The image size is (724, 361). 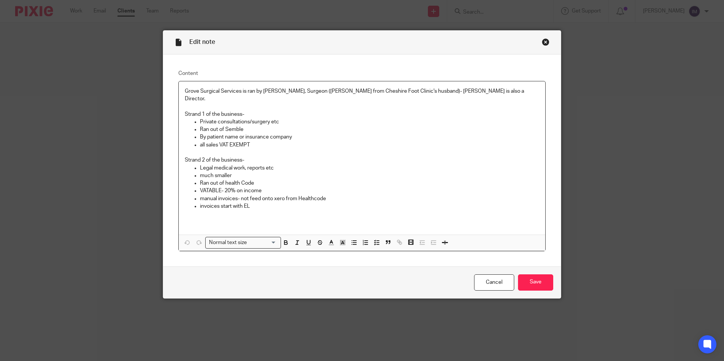 I want to click on p: VATABLE- 20% on income, so click(x=370, y=191).